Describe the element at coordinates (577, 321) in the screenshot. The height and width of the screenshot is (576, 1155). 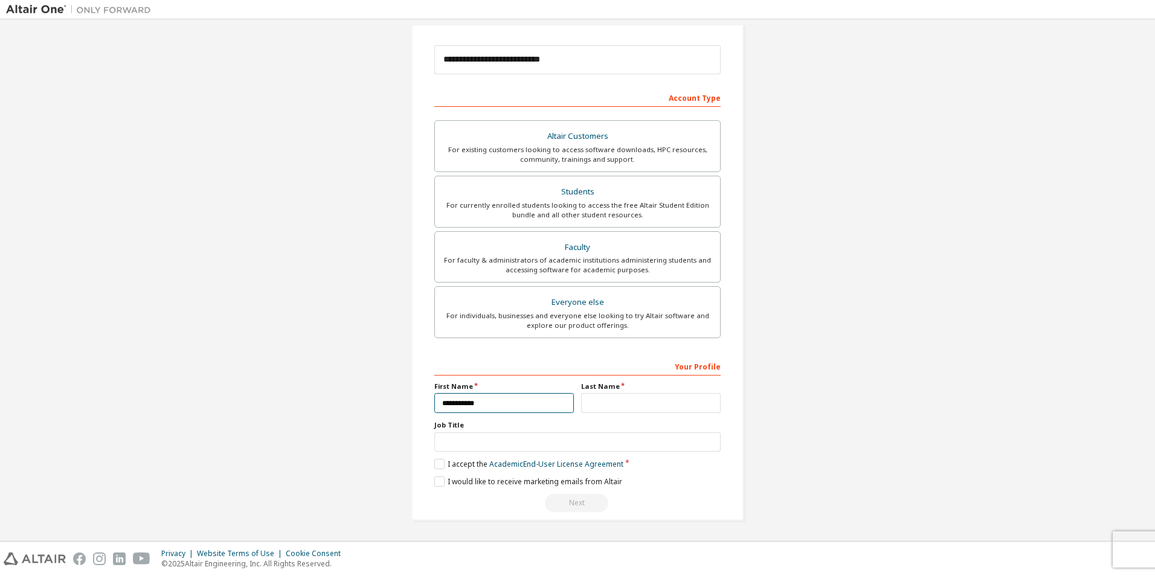
I see `div: For individuals, businesses and everyone else looking to try Altair software and explore our prod...` at that location.